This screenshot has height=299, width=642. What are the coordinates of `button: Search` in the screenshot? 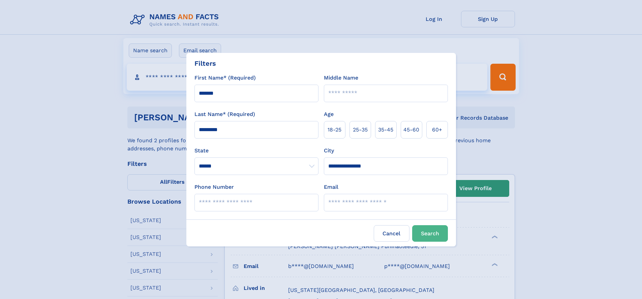 It's located at (430, 233).